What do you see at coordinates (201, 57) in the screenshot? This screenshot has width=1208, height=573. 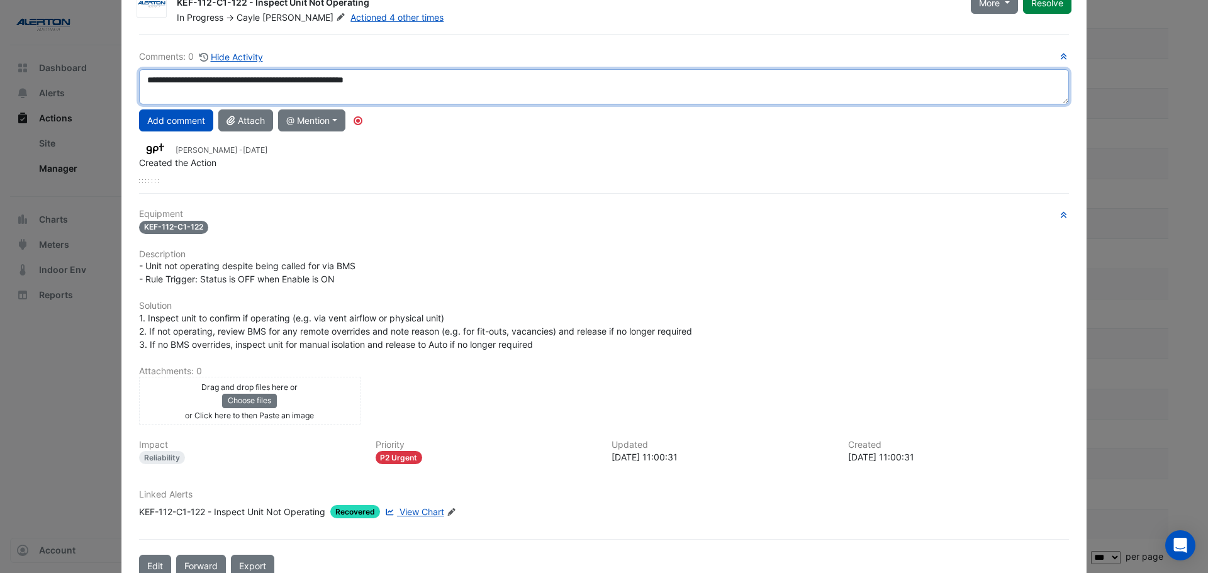 I see `div: Comments: 0` at bounding box center [201, 57].